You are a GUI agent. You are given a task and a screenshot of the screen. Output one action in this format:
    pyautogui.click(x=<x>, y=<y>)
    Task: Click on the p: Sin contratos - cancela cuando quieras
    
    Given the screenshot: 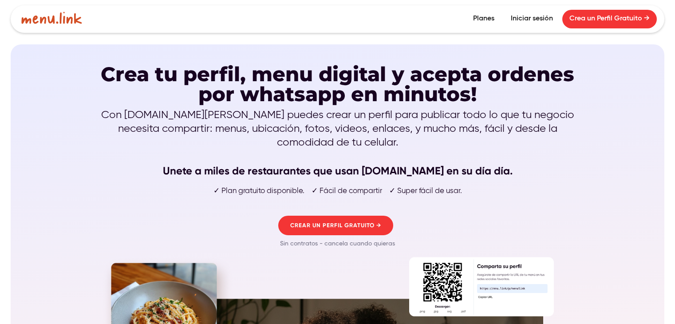 What is the action you would take?
    pyautogui.click(x=337, y=244)
    